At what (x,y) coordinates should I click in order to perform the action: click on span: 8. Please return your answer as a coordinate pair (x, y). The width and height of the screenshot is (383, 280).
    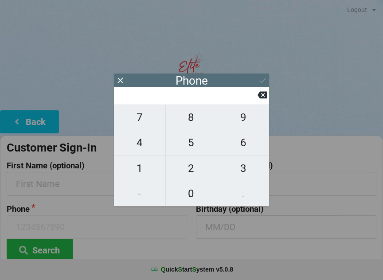
    Looking at the image, I should click on (191, 117).